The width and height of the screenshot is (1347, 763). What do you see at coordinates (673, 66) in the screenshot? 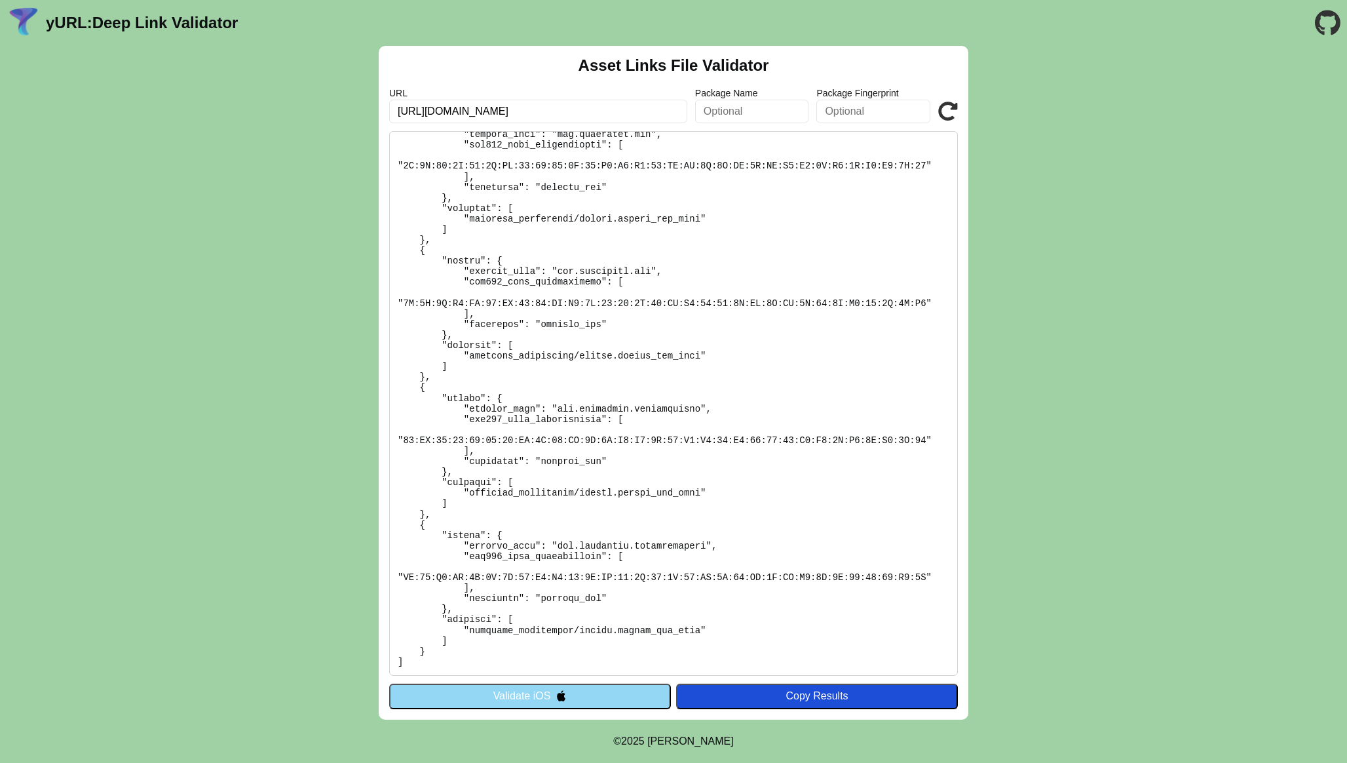
I see `h2: Asset Links File Validator` at bounding box center [673, 66].